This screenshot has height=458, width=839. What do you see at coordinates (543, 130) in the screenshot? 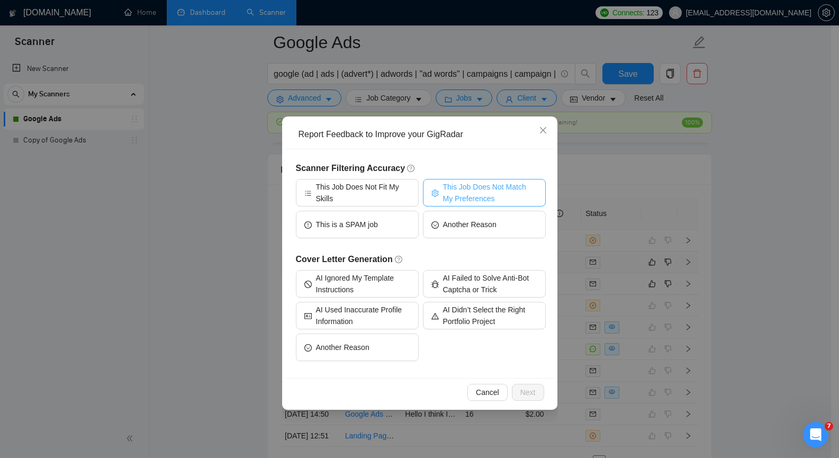
I see `span: close` at bounding box center [543, 130].